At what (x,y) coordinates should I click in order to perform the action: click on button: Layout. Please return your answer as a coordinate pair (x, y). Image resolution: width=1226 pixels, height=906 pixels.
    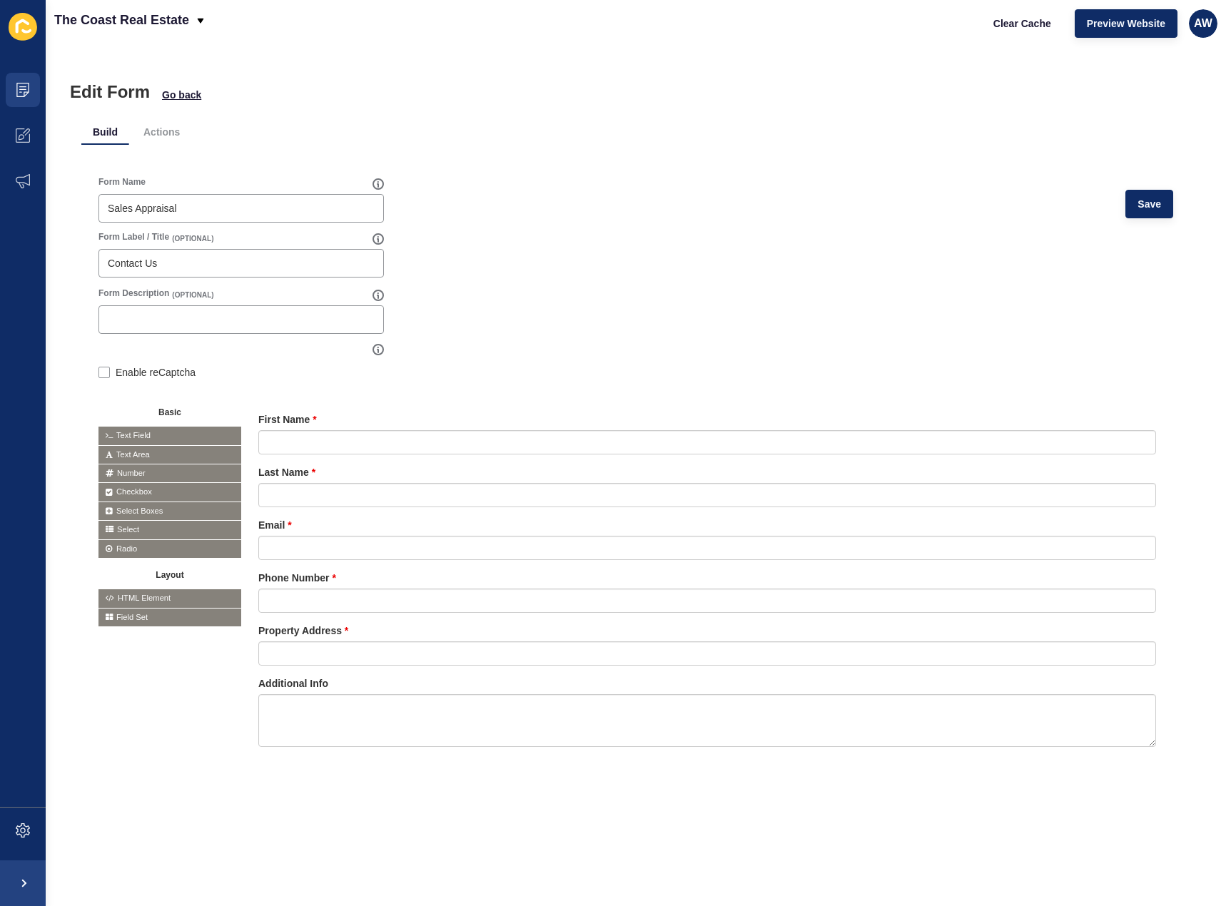
    Looking at the image, I should click on (170, 574).